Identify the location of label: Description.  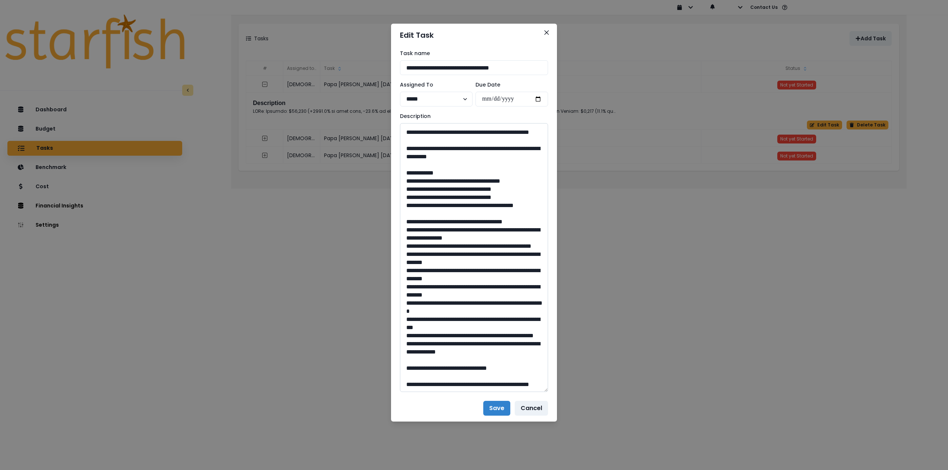
(472, 116).